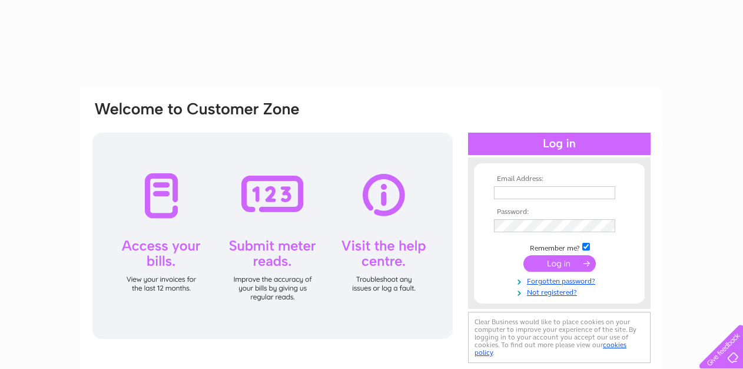 This screenshot has height=369, width=743. What do you see at coordinates (560, 212) in the screenshot?
I see `th: Password:` at bounding box center [560, 212].